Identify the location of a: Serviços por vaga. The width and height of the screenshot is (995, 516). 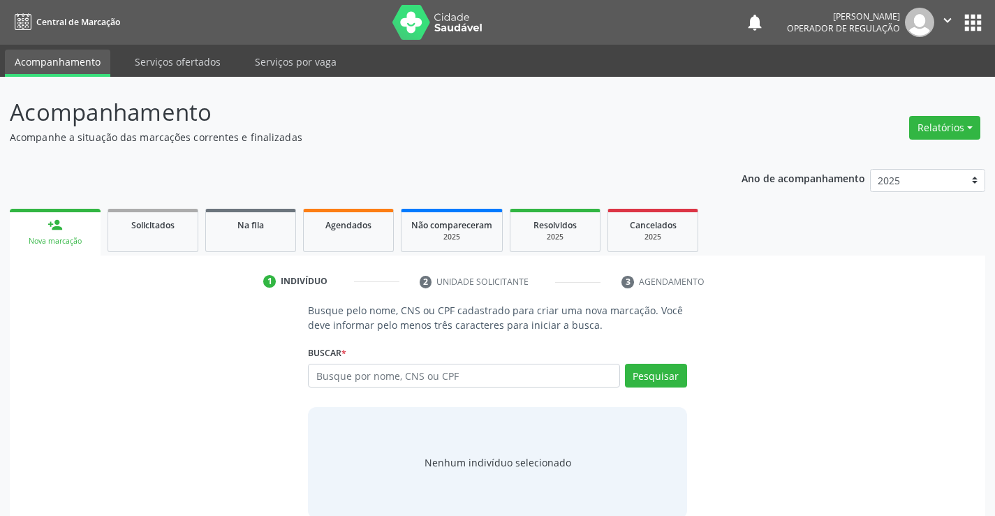
(295, 61).